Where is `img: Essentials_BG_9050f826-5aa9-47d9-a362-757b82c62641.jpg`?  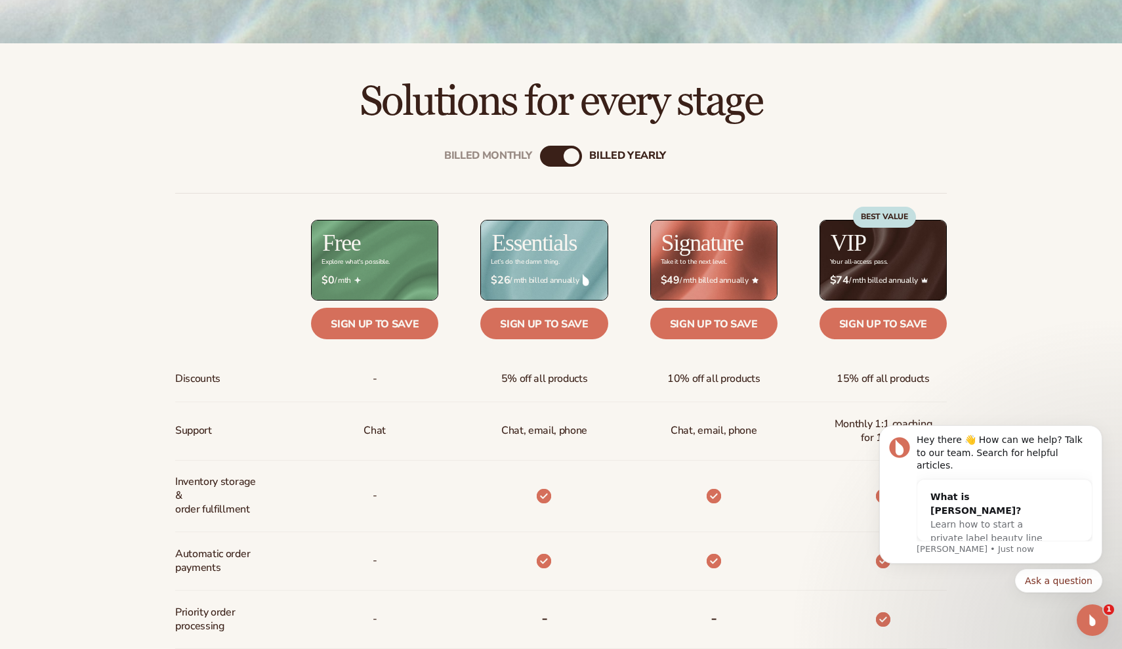 img: Essentials_BG_9050f826-5aa9-47d9-a362-757b82c62641.jpg is located at coordinates (544, 260).